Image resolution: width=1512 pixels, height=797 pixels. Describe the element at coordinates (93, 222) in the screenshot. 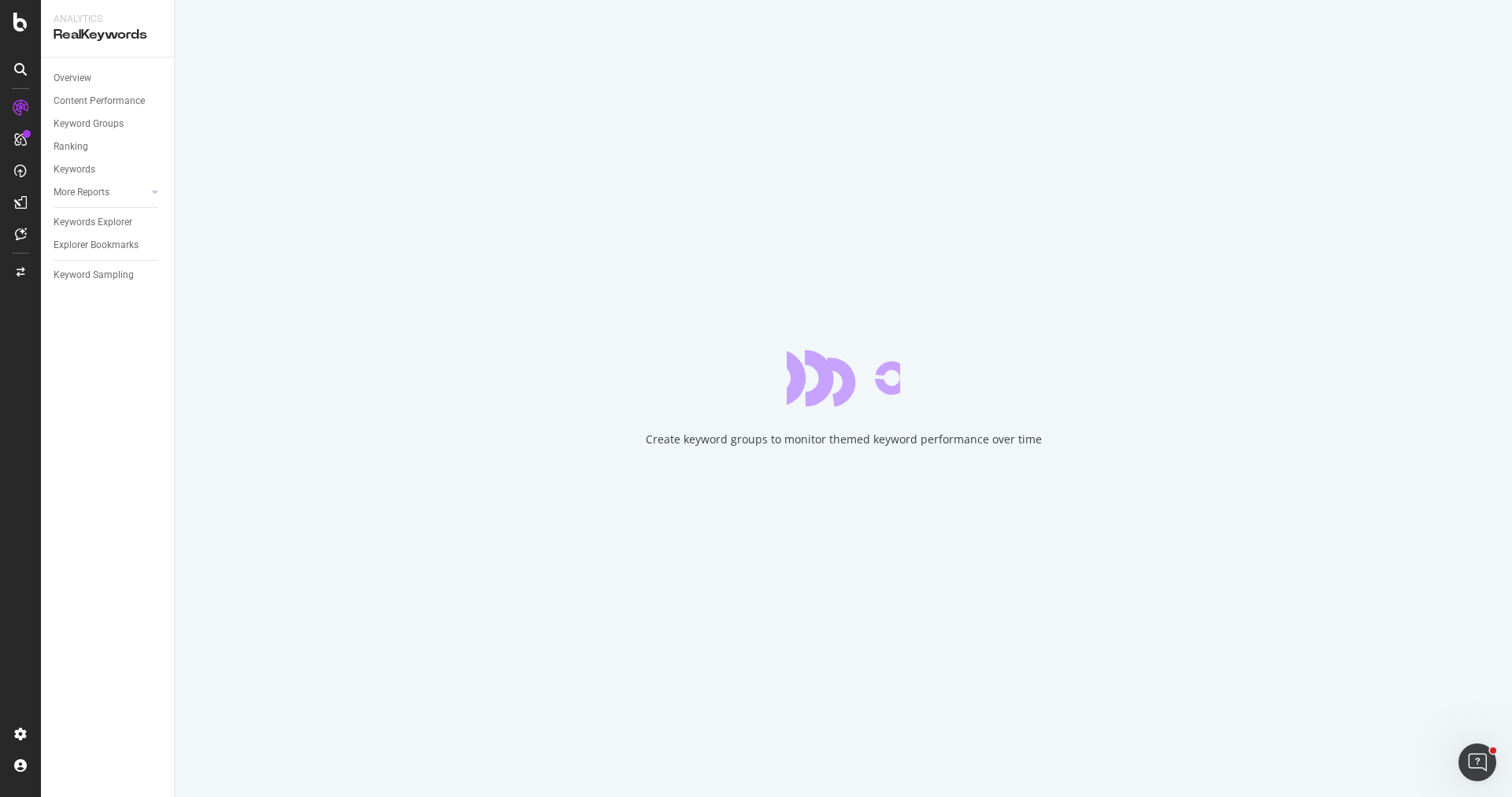

I see `div: Keywords Explorer` at that location.